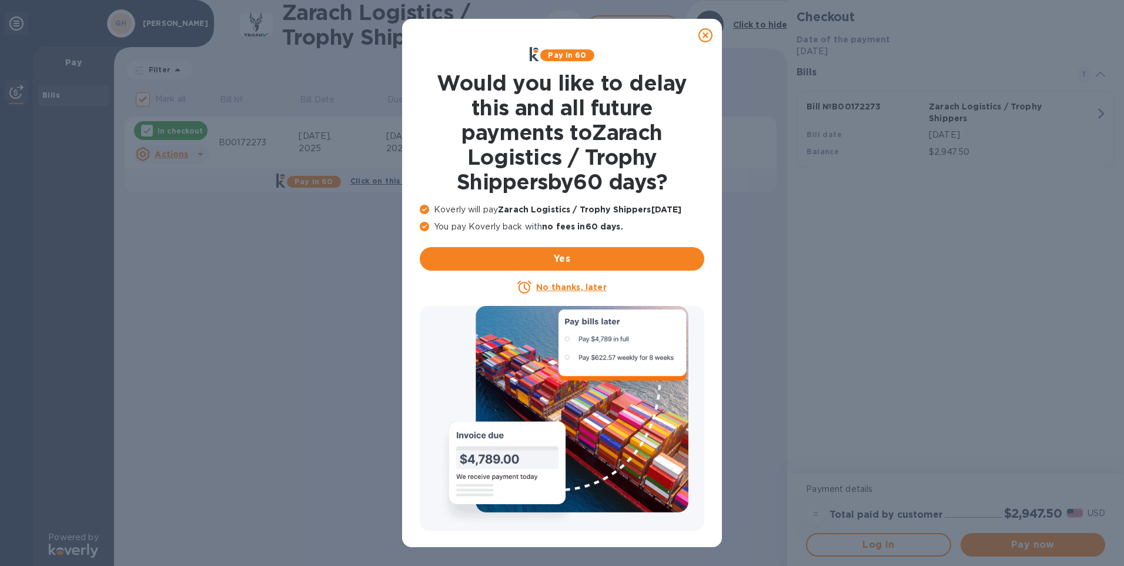  I want to click on h1: Would you like to delay this and all future payments to Zarach Logistics / Trophy Shippers by 60 ..., so click(562, 132).